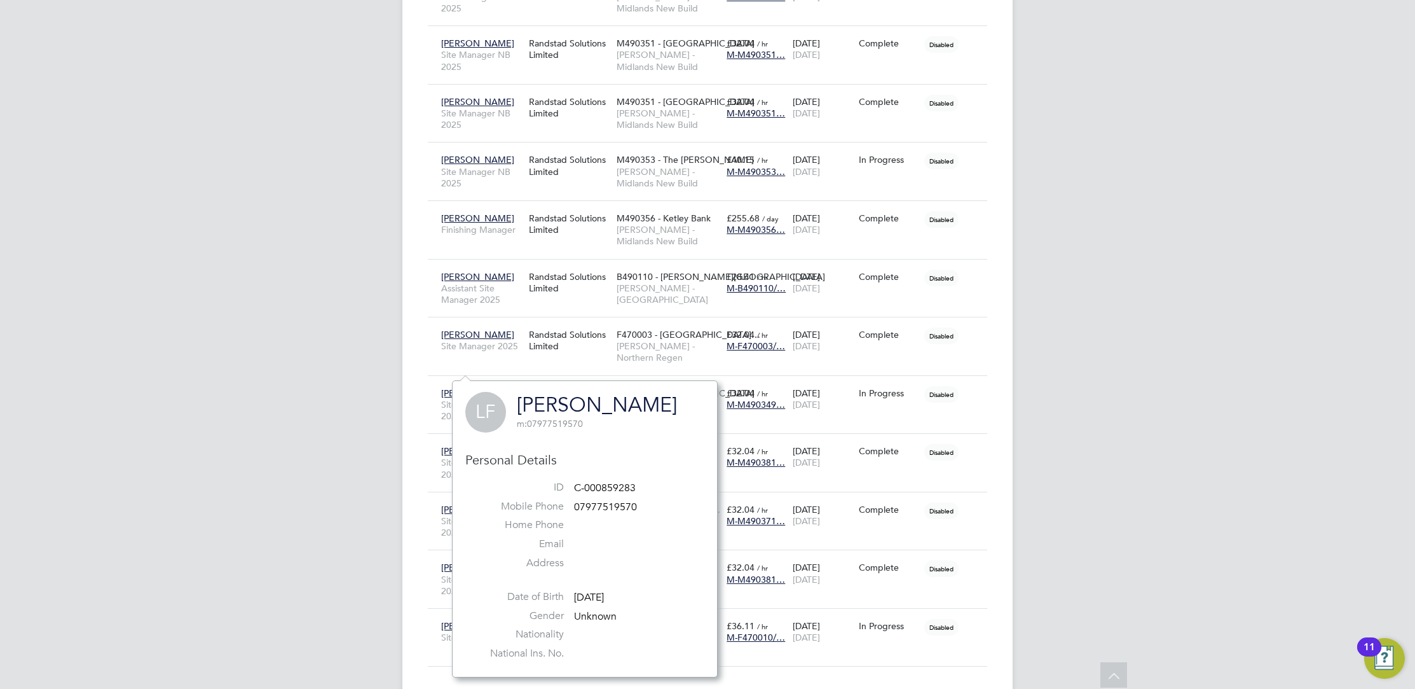  What do you see at coordinates (585, 460) in the screenshot?
I see `h3: Personal Details` at bounding box center [585, 460].